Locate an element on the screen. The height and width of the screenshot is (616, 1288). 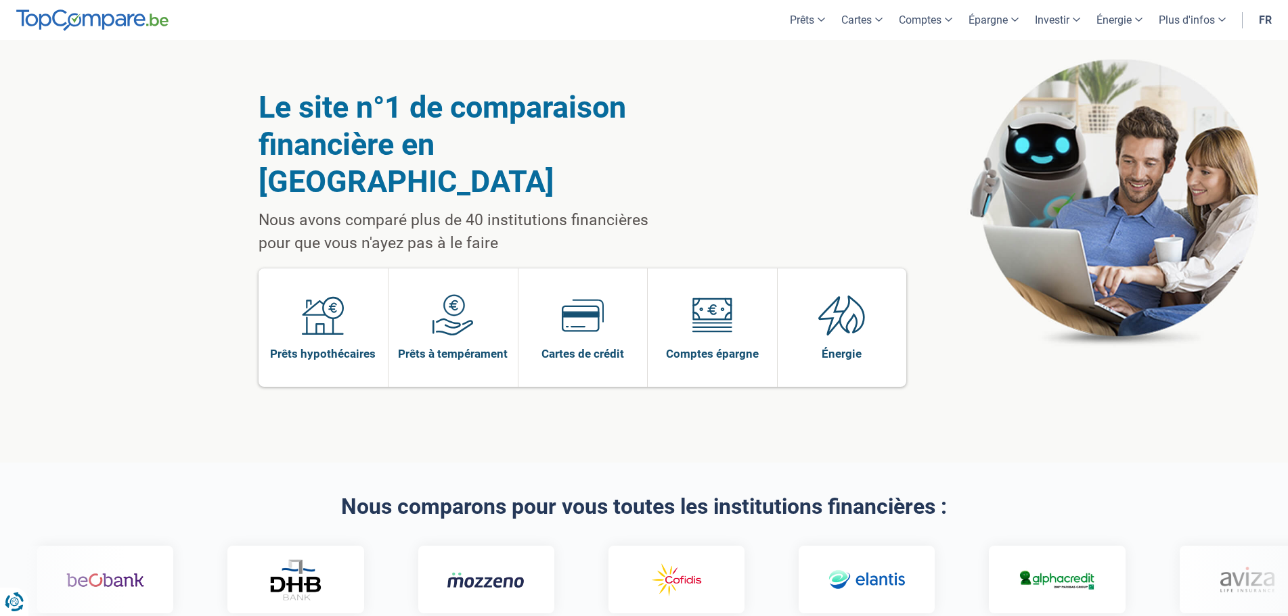
img: Prêts hypothécaires is located at coordinates (323, 315).